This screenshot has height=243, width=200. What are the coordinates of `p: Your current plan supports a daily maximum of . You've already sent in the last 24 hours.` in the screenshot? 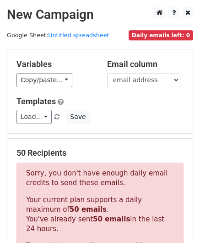 It's located at (100, 214).